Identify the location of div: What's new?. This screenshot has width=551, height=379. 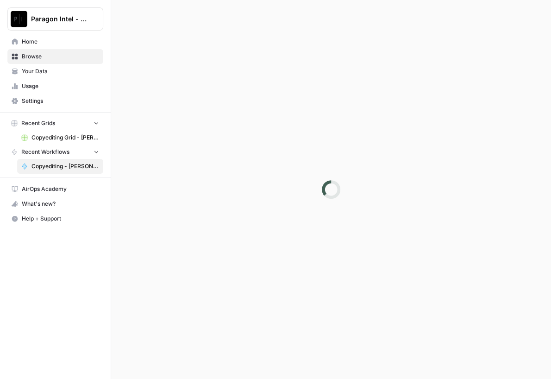
(55, 204).